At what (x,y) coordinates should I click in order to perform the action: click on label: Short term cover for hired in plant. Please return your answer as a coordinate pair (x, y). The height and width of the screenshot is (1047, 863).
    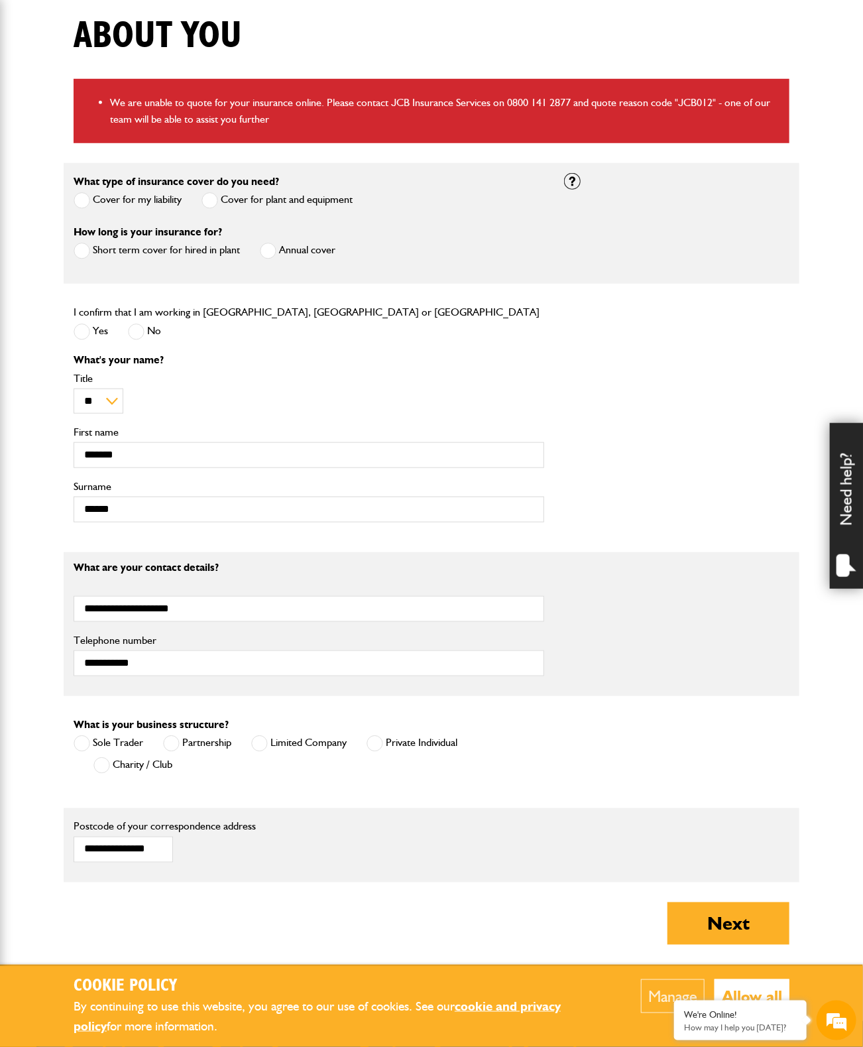
    Looking at the image, I should click on (156, 251).